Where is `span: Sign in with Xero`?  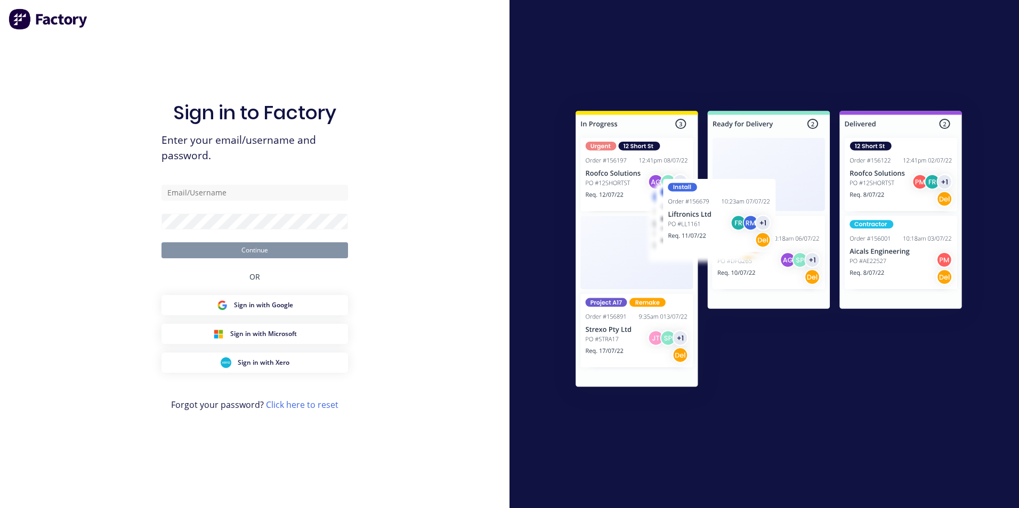
span: Sign in with Xero is located at coordinates (263, 363).